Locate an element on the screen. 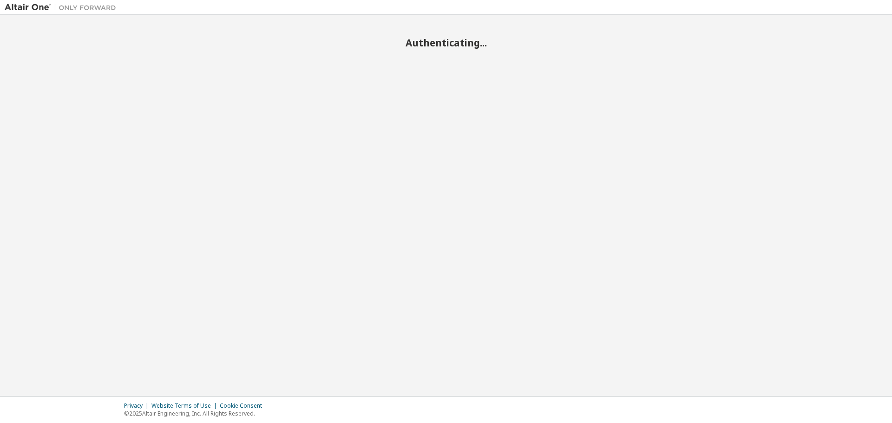 The width and height of the screenshot is (892, 423). p: © 2025 Altair Engineering, Inc. All Rights Reserved. is located at coordinates (196, 413).